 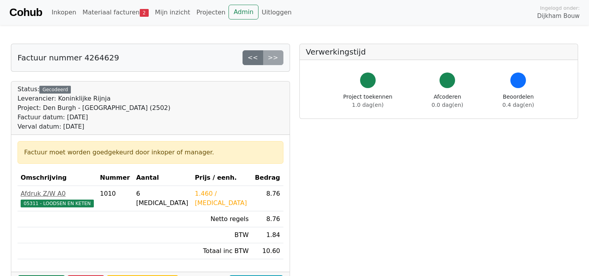 I want to click on a: Cohub, so click(x=26, y=12).